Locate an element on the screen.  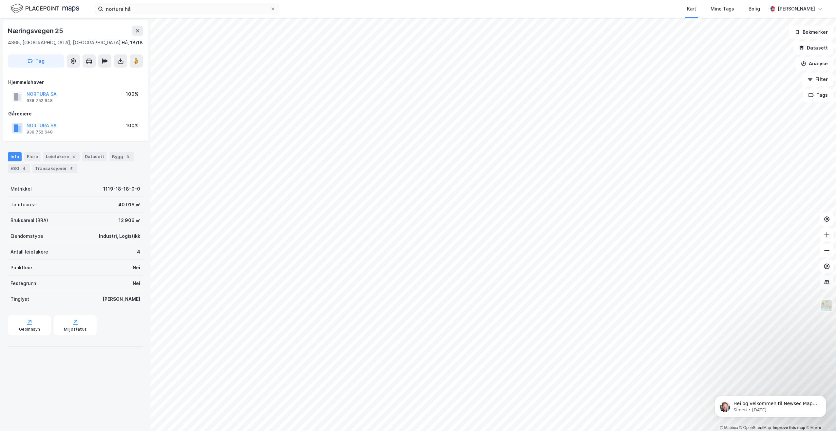
div: Antall leietakere is located at coordinates (29, 252).